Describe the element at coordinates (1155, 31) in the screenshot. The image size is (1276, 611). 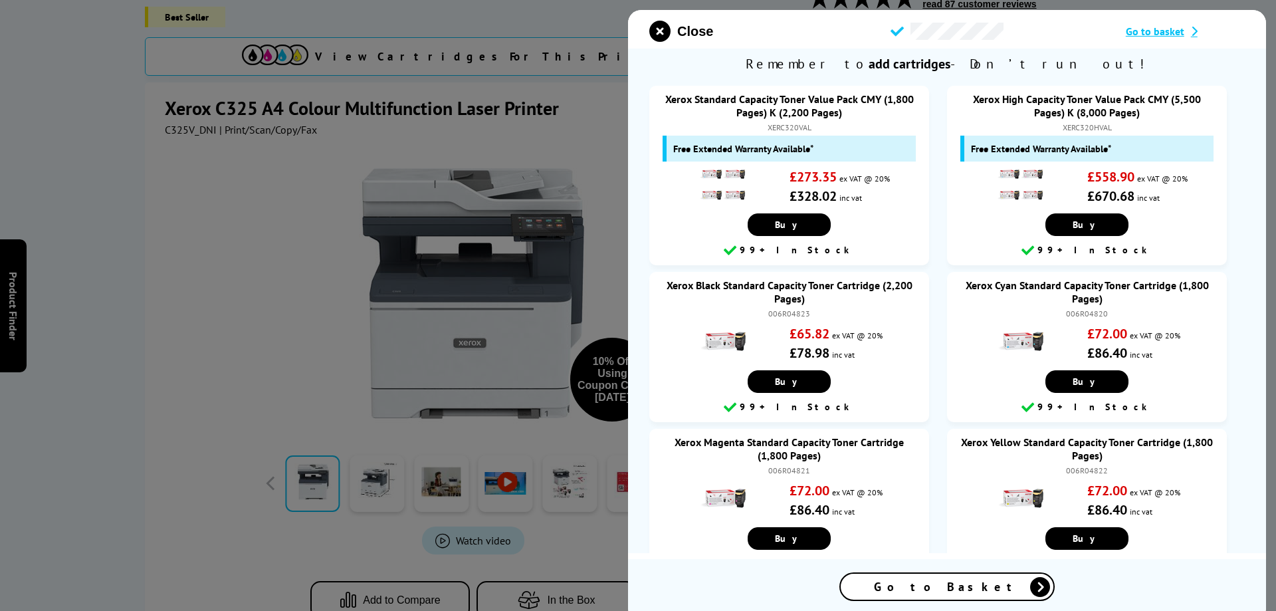
I see `span: Go to basket` at that location.